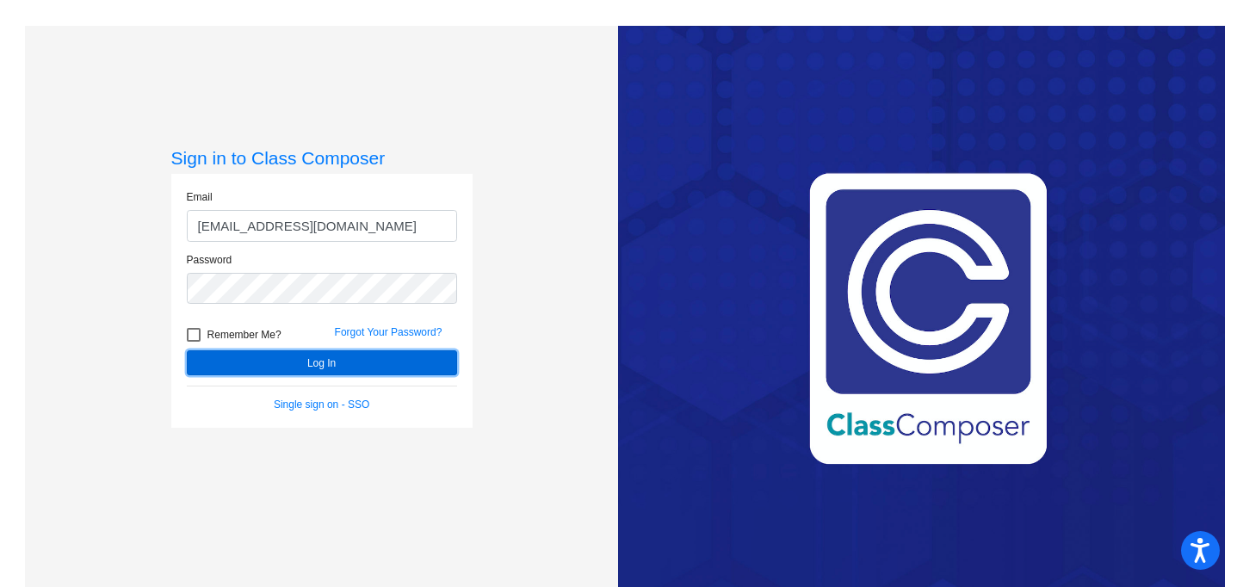 Image resolution: width=1237 pixels, height=587 pixels. Describe the element at coordinates (244, 335) in the screenshot. I see `span: Remember Me?` at that location.